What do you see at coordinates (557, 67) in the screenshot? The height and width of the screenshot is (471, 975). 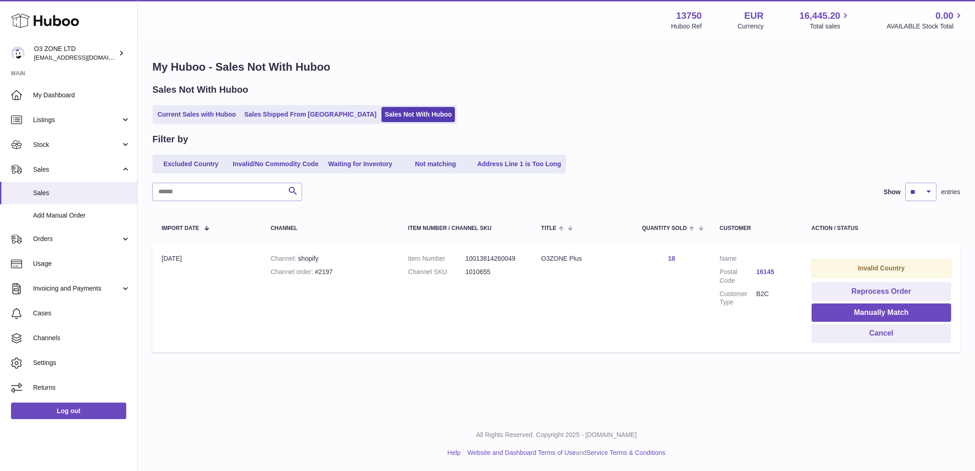 I see `h1: My Huboo - Sales Not With Huboo` at bounding box center [557, 67].